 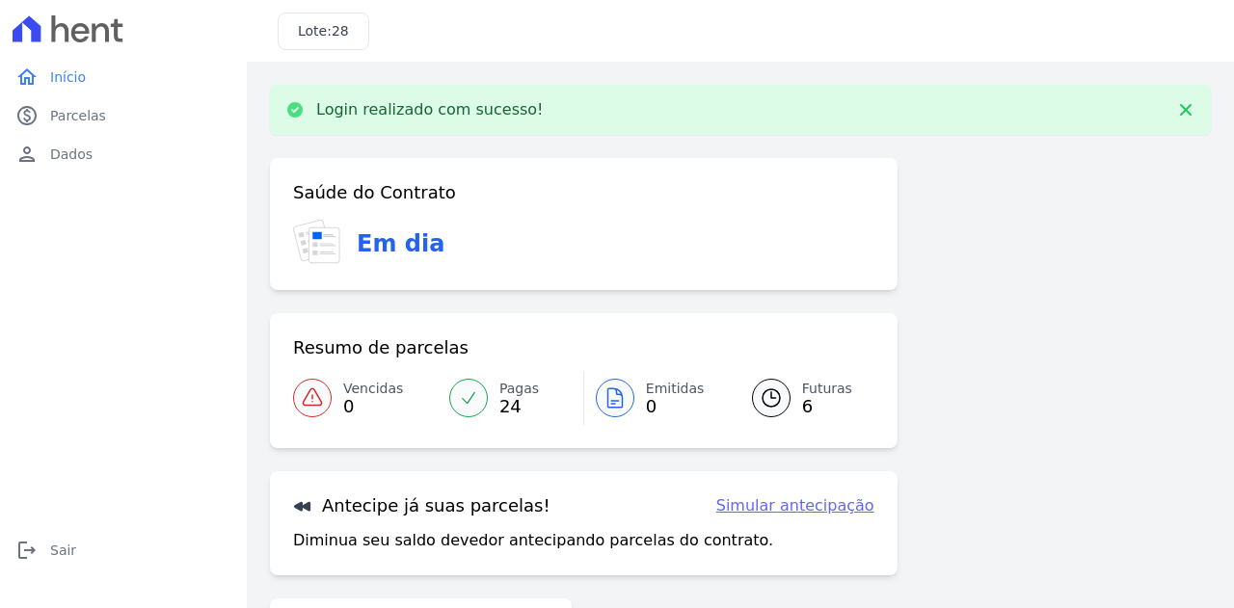 What do you see at coordinates (533, 541) in the screenshot?
I see `p: Diminua seu saldo devedor antecipando parcelas do contrato.` at bounding box center [533, 541].